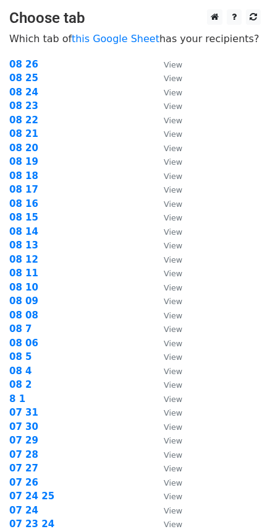 The width and height of the screenshot is (270, 529). What do you see at coordinates (24, 64) in the screenshot?
I see `strong: 08 26` at bounding box center [24, 64].